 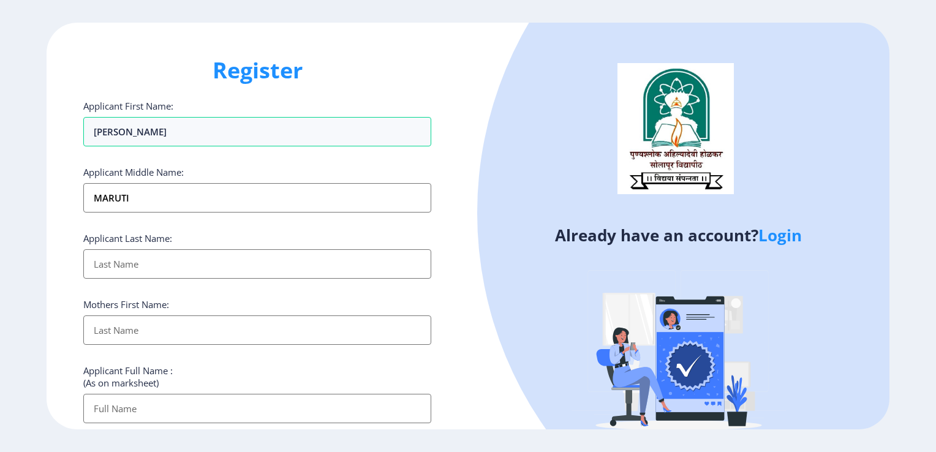 I want to click on a: Login, so click(x=780, y=235).